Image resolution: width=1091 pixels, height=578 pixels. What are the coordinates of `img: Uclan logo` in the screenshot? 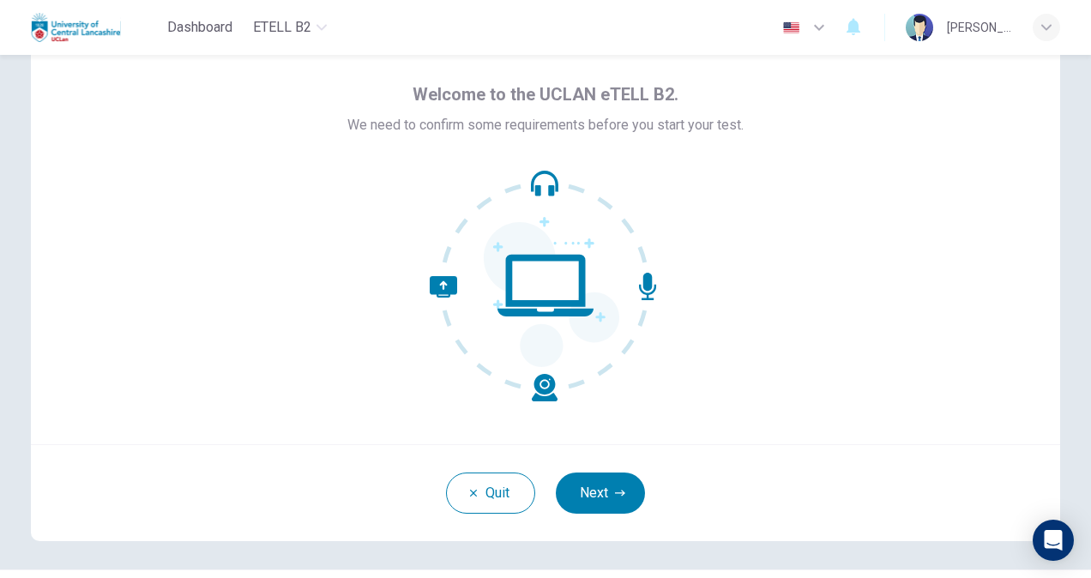 It's located at (75, 27).